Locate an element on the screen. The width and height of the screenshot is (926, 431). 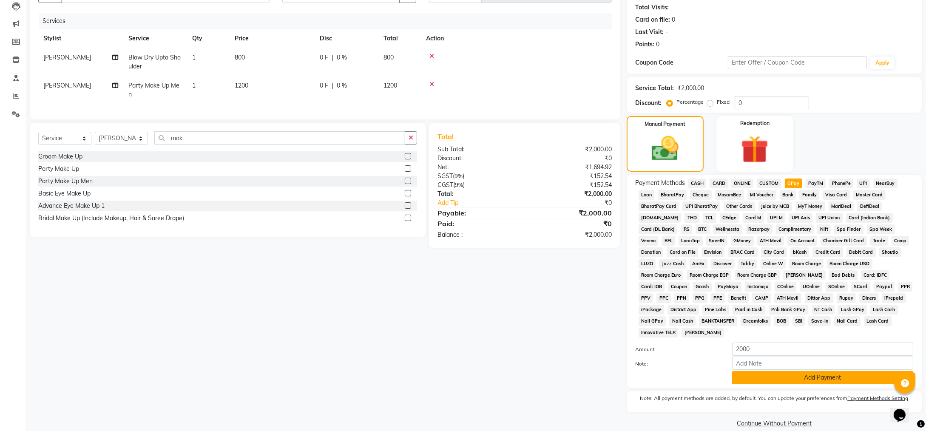
span: Spa Week is located at coordinates (881, 229).